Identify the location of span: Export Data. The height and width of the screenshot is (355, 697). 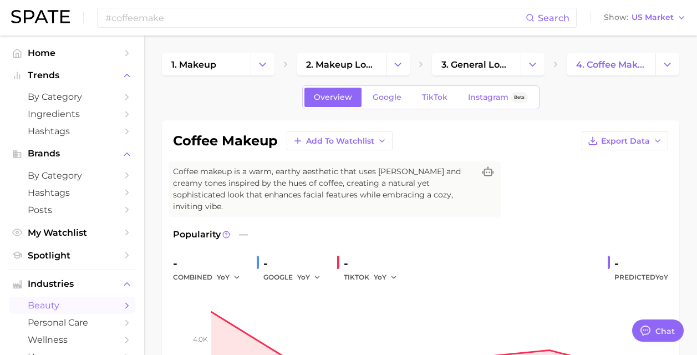
(626, 141).